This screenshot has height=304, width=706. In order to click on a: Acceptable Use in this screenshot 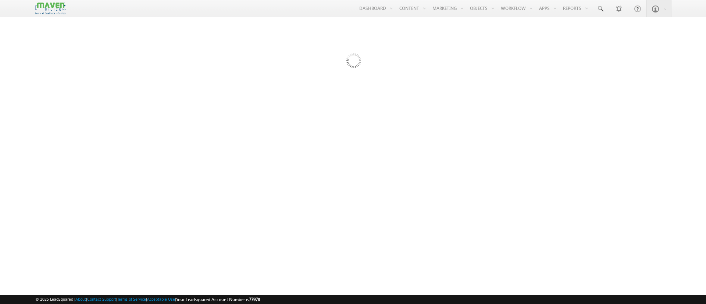, I will do `click(161, 299)`.